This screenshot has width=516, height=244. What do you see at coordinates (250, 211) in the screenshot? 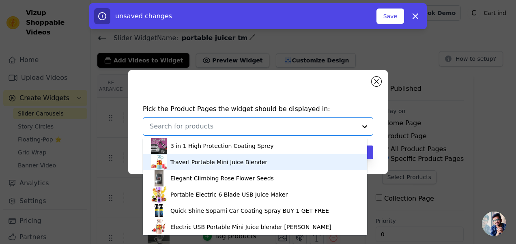
I see `div: Quick Shine Sopami Car Coating Spray BUY 1 GET FREE` at bounding box center [250, 211].